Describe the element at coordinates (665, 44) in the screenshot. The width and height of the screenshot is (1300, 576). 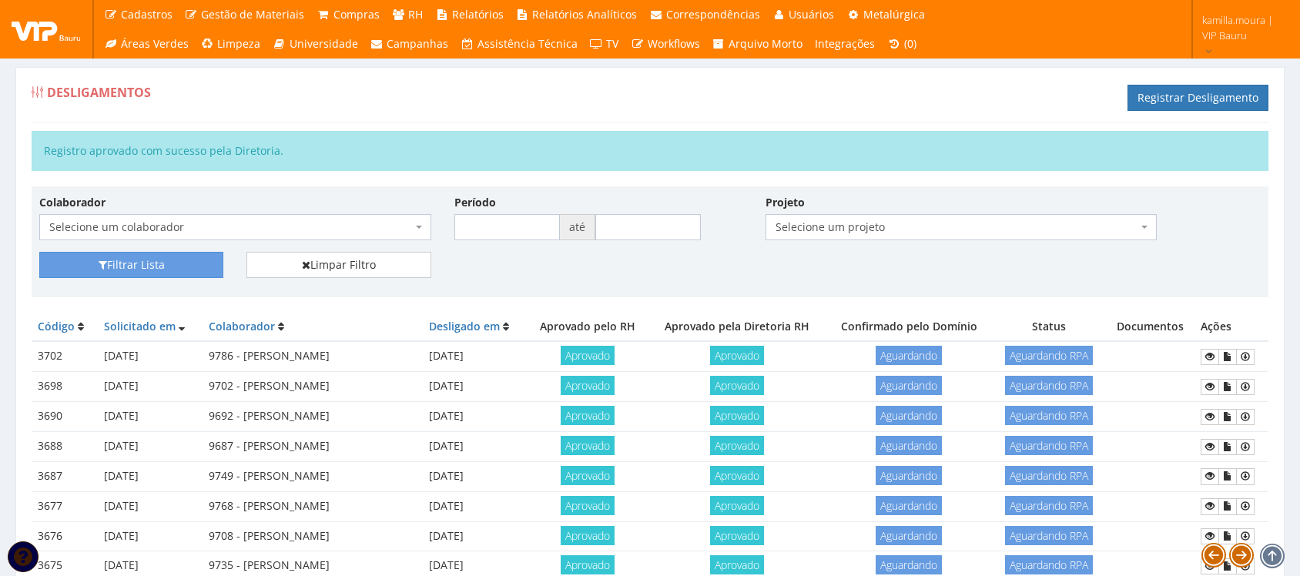
I see `a: Workflows` at that location.